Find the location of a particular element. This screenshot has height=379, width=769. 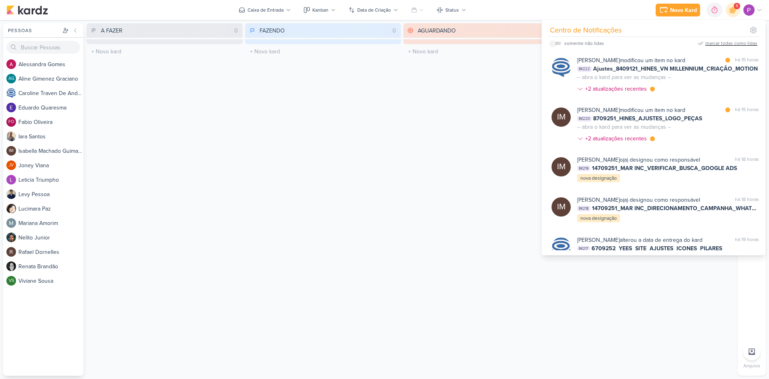

span: Ajustes_8409121_HINES_VN MILLENNIUM_CRIAÇÃO_MOTION is located at coordinates (676, 69).